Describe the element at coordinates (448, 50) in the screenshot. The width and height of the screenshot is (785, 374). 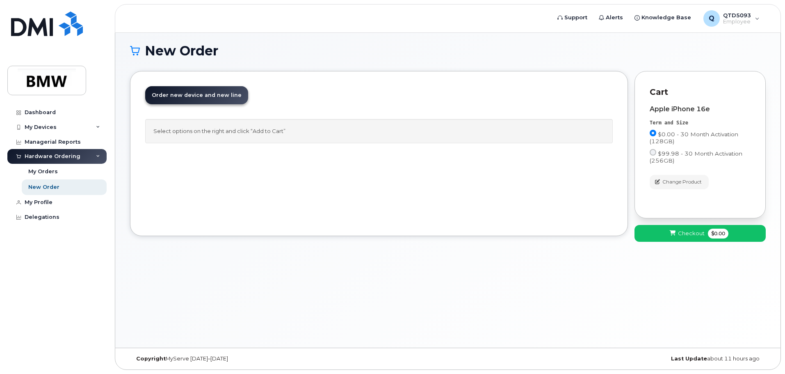
I see `h1: New Order` at that location.